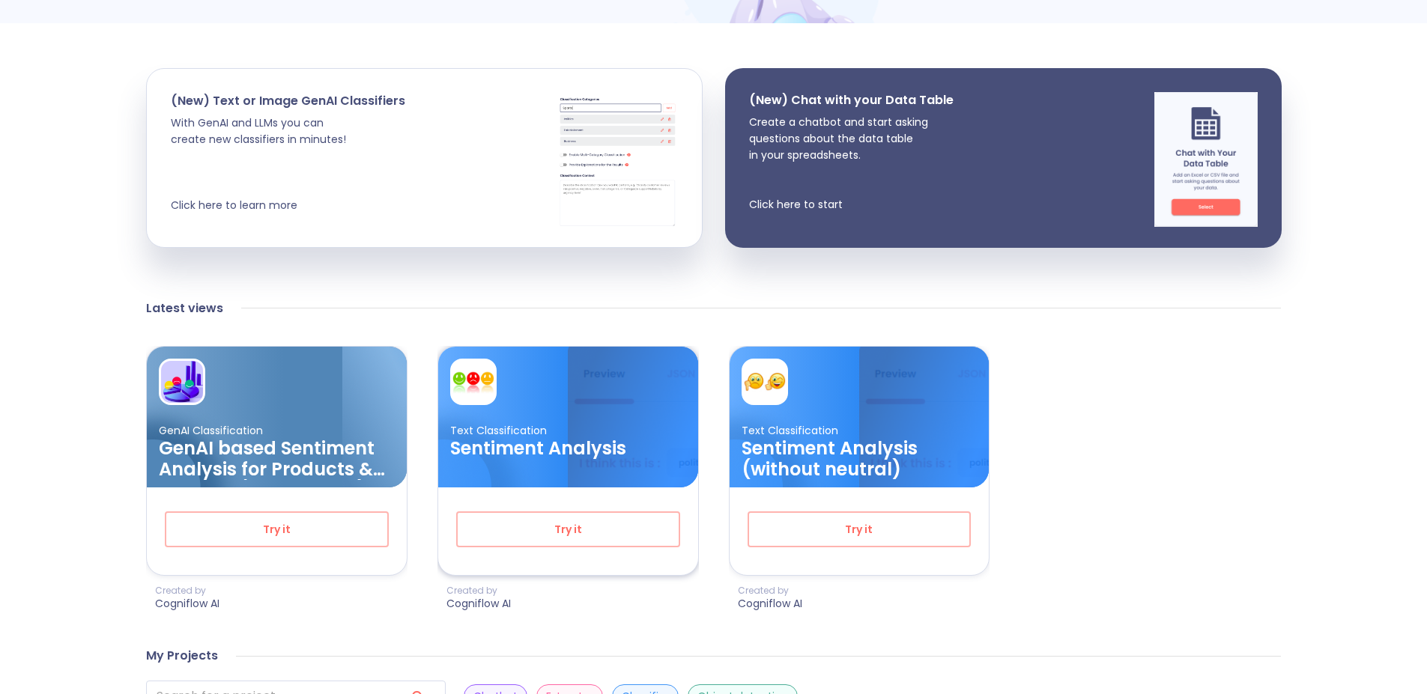  Describe the element at coordinates (276, 459) in the screenshot. I see `h3: GenAI based Sentiment Analysis for Products & Services (Multilingual)` at that location.